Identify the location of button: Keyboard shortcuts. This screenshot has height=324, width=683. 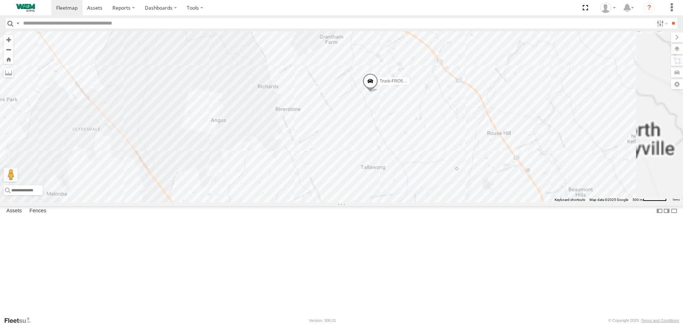
(570, 200).